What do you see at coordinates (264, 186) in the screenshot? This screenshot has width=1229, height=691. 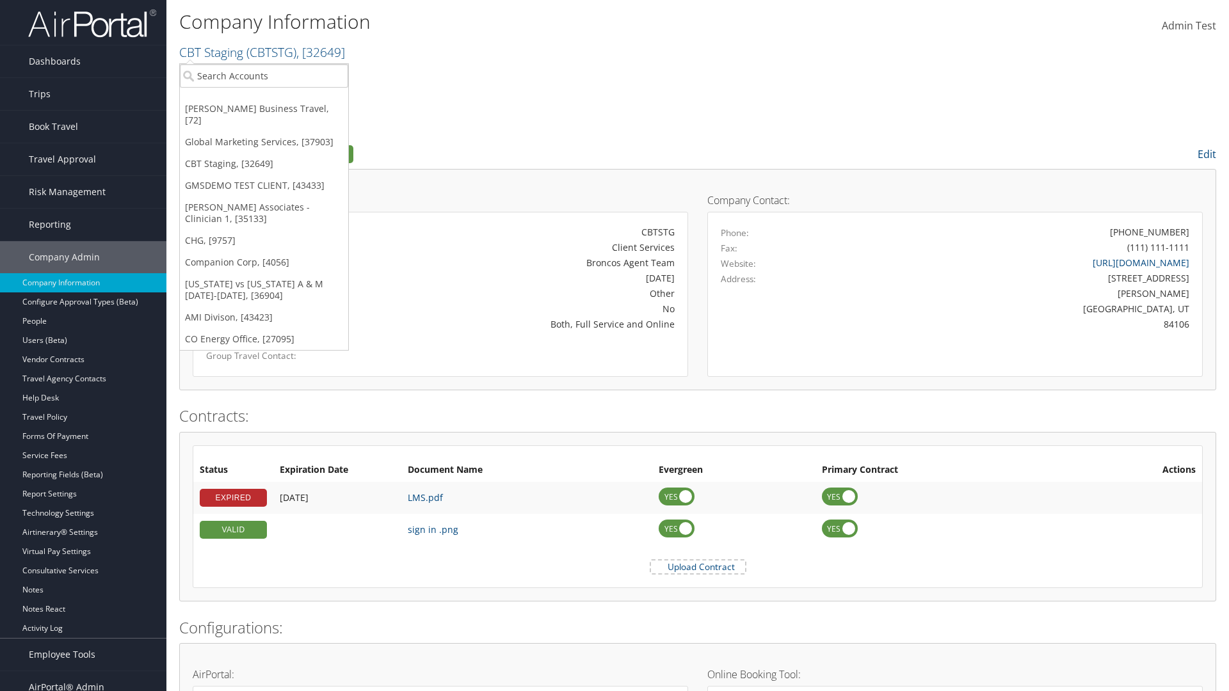 I see `a: GMSDEMO TEST CLIENT, [43433]` at bounding box center [264, 186].